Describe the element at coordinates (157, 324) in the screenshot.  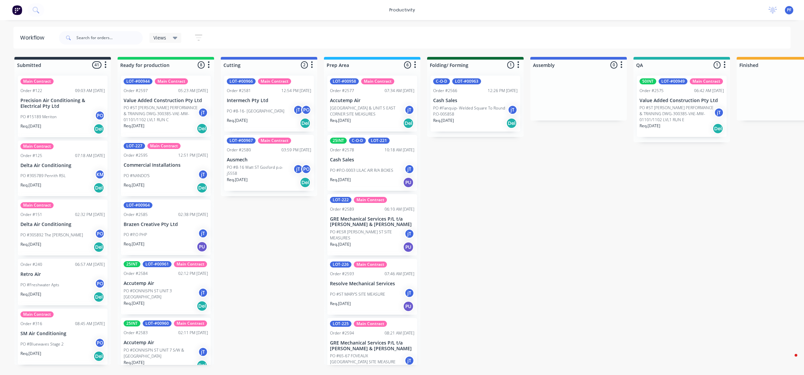
I see `div: LOT-#00960` at that location.